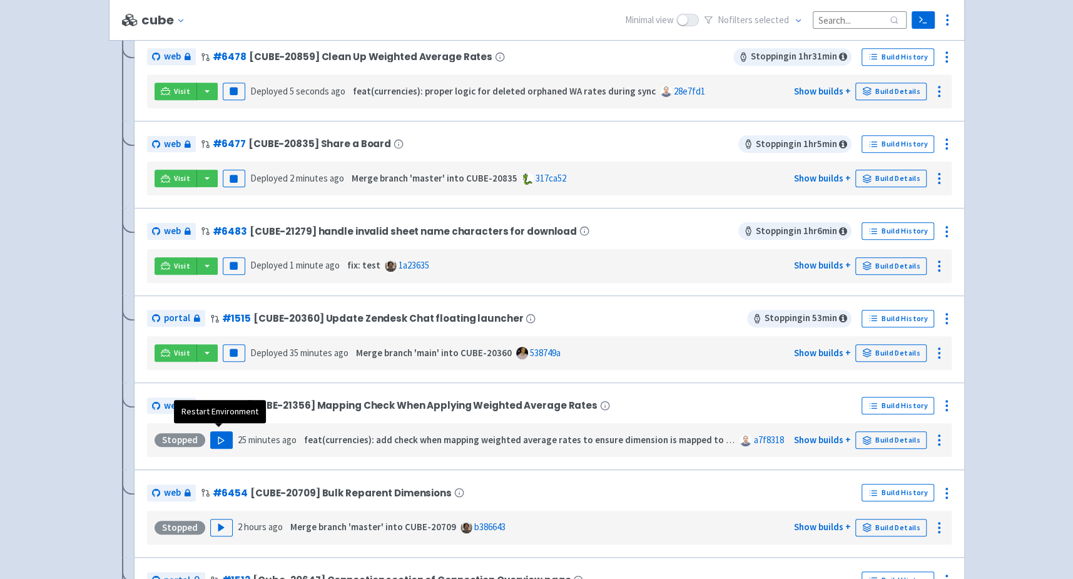  I want to click on a: 1a23635, so click(414, 265).